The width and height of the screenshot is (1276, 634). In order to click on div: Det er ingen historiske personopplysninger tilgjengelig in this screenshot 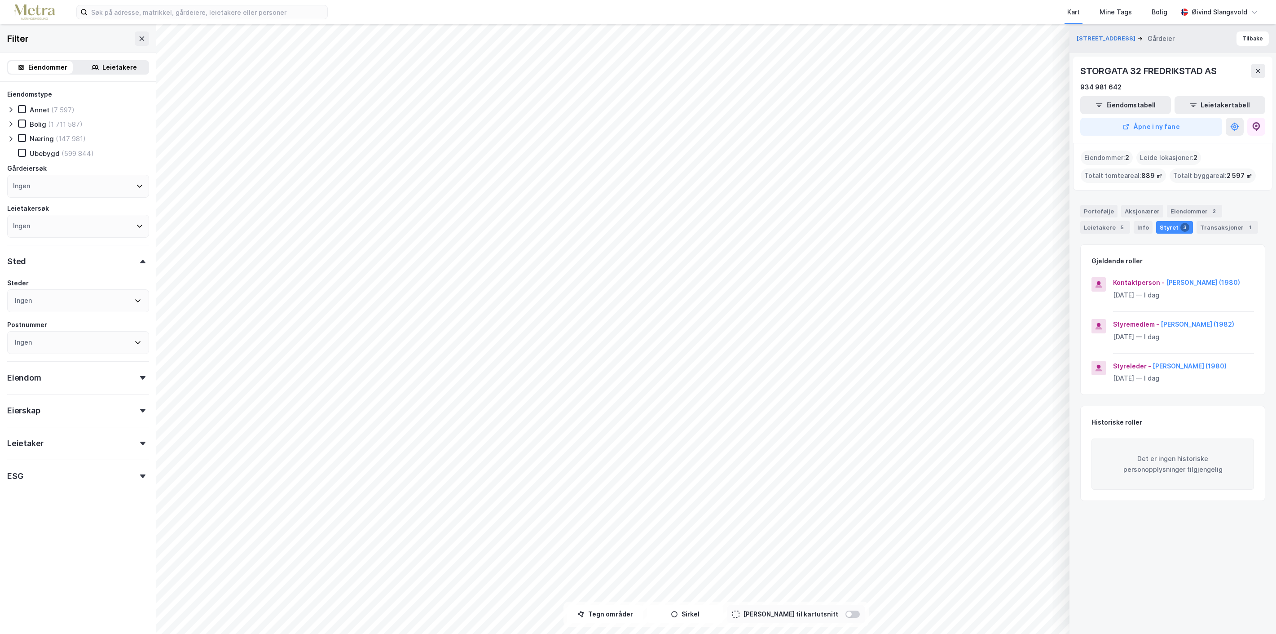, I will do `click(1173, 464)`.